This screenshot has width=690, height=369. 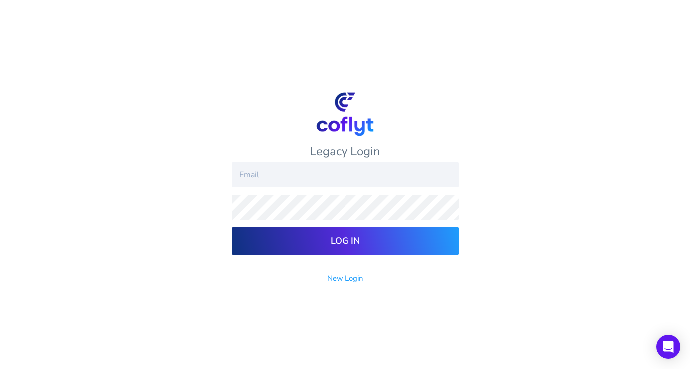 What do you see at coordinates (345, 241) in the screenshot?
I see `input: Log In` at bounding box center [345, 241].